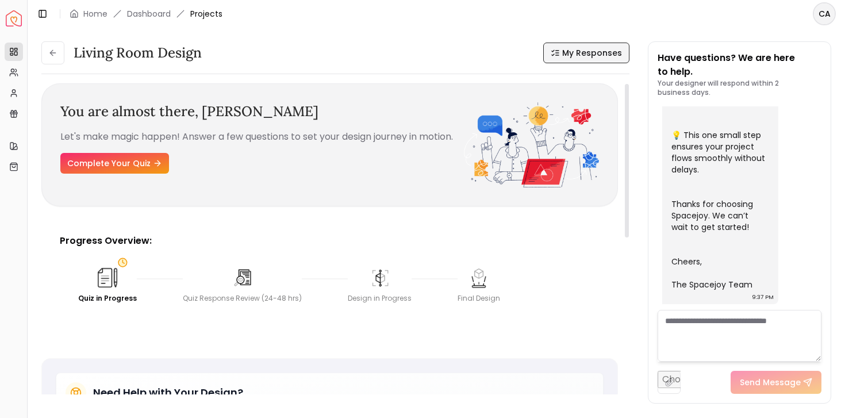 The width and height of the screenshot is (845, 418). I want to click on h5: Need Help with Your Design?, so click(168, 393).